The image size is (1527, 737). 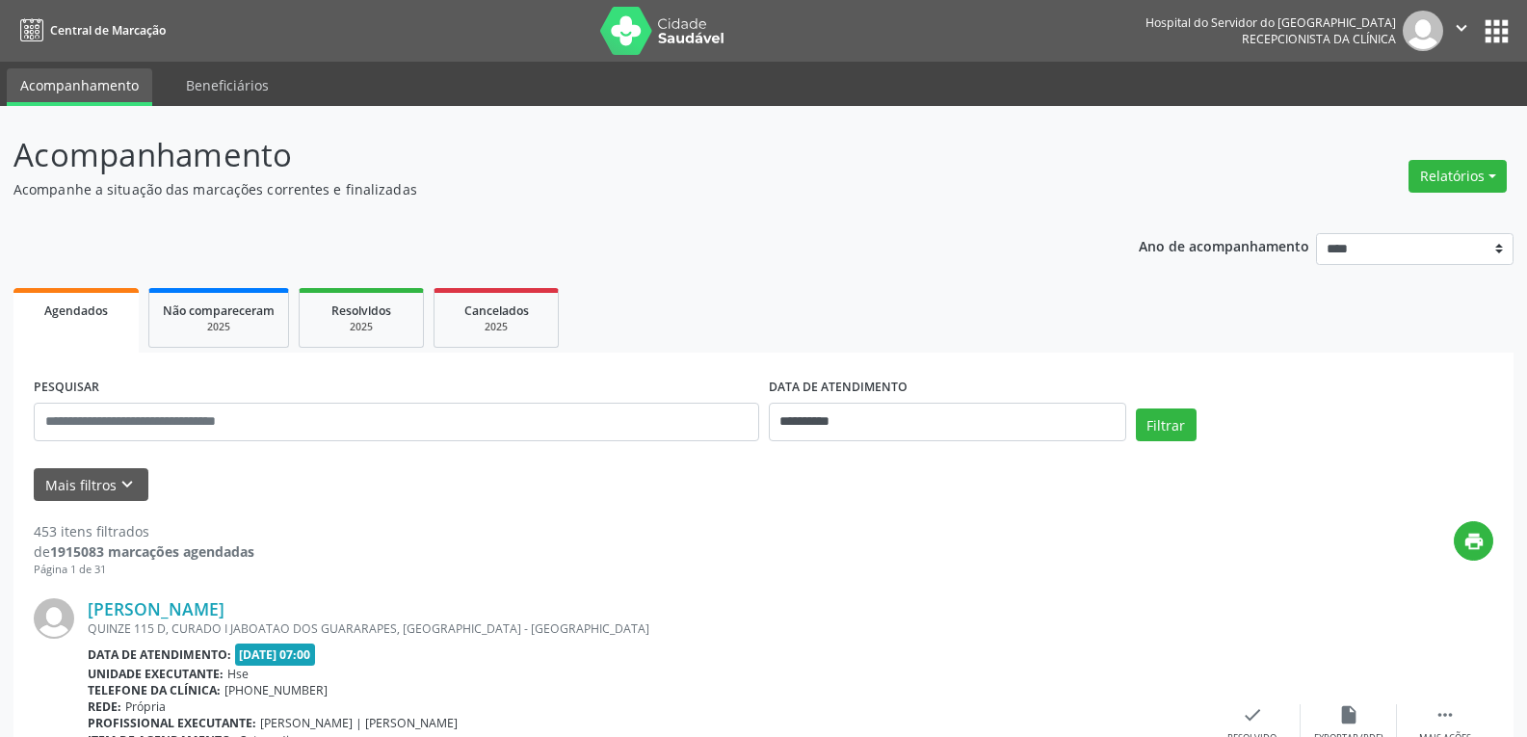 I want to click on span: Agendados, so click(x=76, y=310).